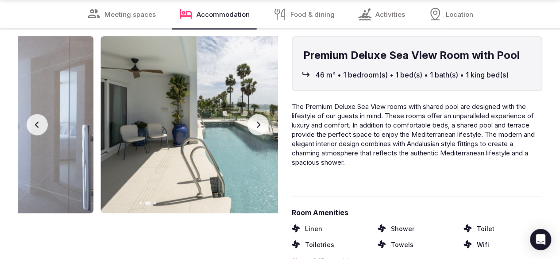 Image resolution: width=560 pixels, height=259 pixels. I want to click on button: Go to slide 3, so click(155, 203).